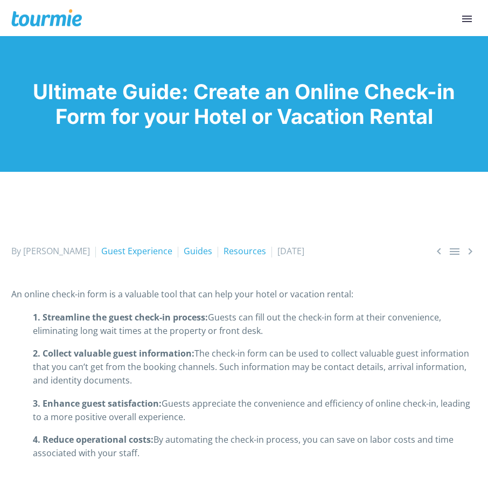  Describe the element at coordinates (467, 19) in the screenshot. I see `button: Primary Menu` at that location.